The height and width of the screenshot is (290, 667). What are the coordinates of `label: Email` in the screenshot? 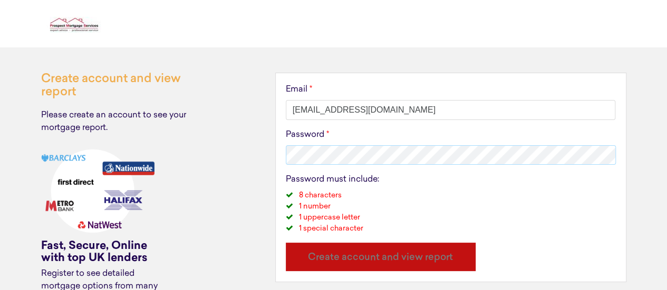 It's located at (296, 90).